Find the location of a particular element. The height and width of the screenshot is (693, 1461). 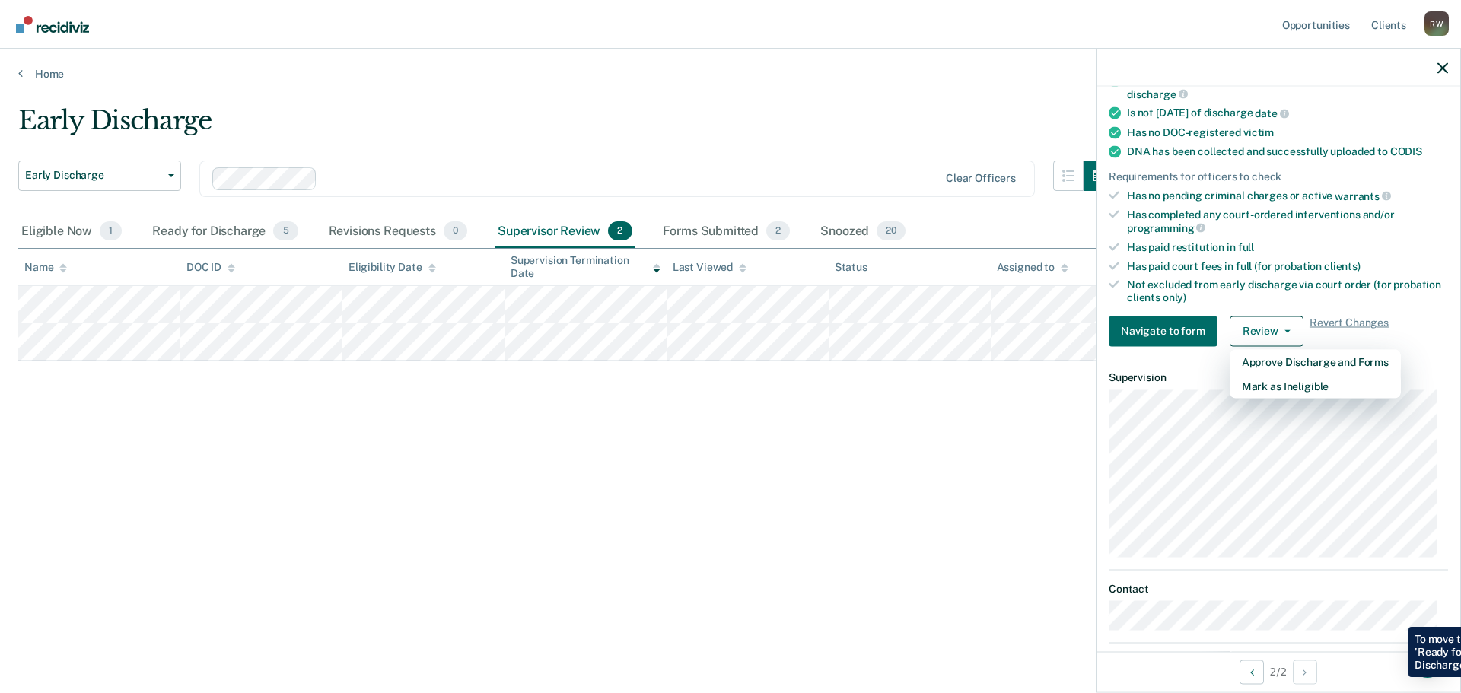

div: Requirements for officers to check is located at coordinates (1278, 176).